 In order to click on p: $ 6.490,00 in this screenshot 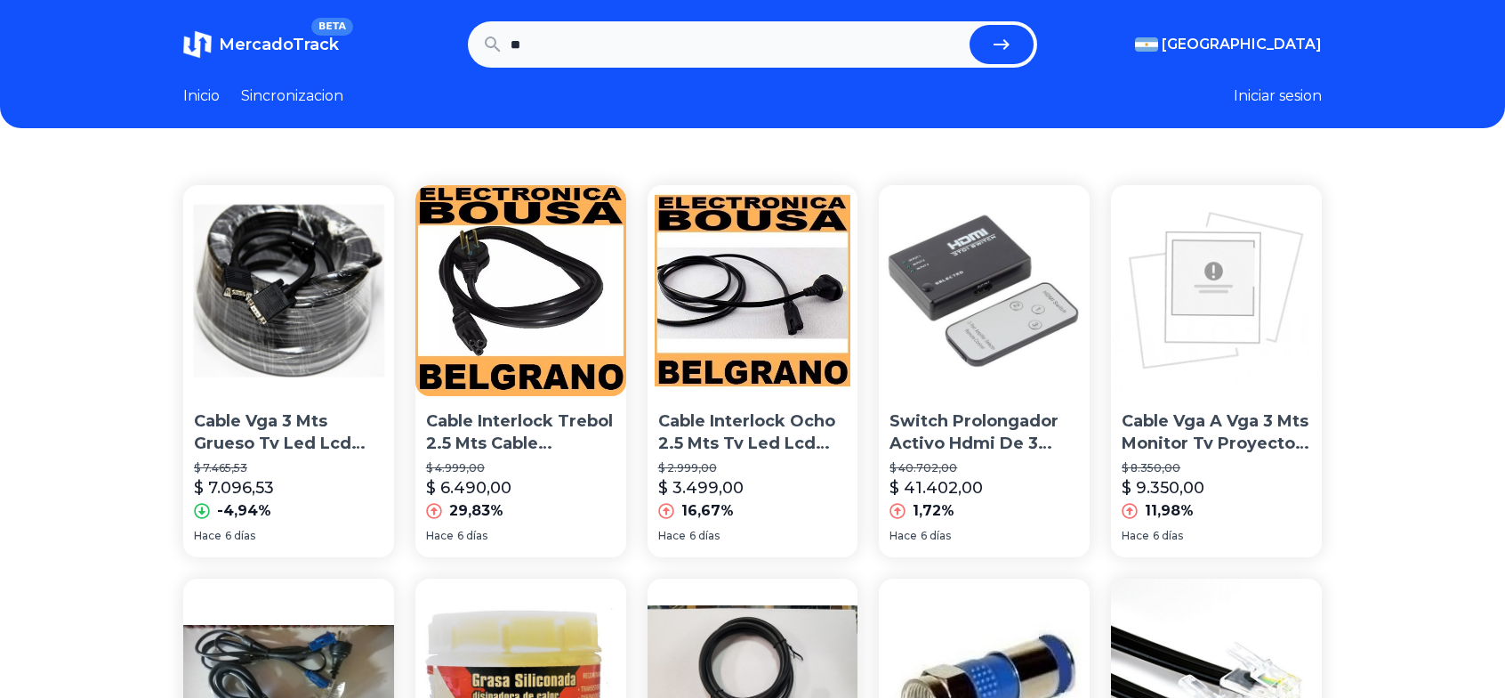, I will do `click(469, 488)`.